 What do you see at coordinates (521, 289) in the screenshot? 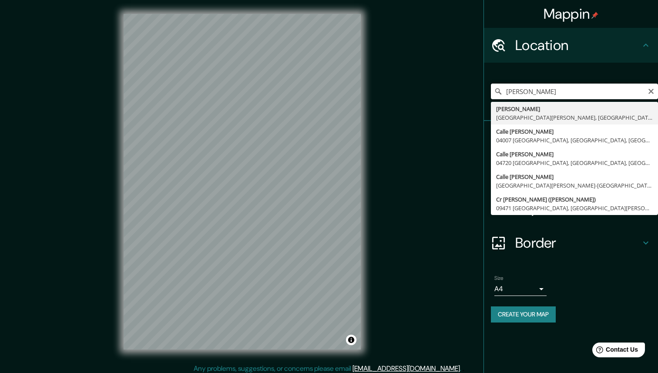
I see `div: A4` at bounding box center [521, 289].